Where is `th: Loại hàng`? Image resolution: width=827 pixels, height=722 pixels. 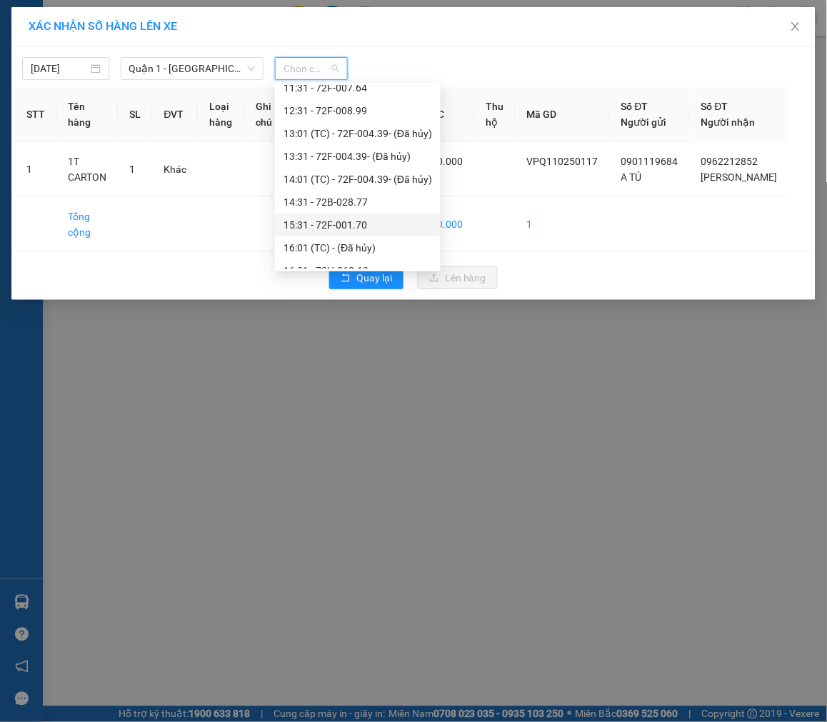
th: Loại hàng is located at coordinates (221, 114).